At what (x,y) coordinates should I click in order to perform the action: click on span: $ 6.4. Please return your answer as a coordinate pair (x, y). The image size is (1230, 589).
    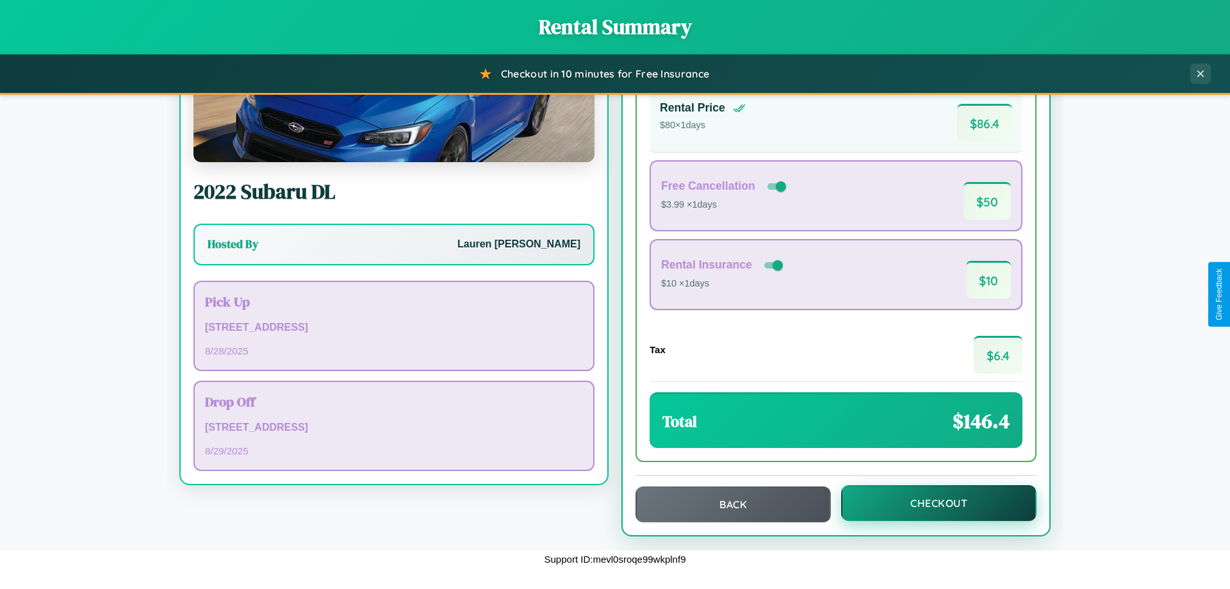
    Looking at the image, I should click on (998, 354).